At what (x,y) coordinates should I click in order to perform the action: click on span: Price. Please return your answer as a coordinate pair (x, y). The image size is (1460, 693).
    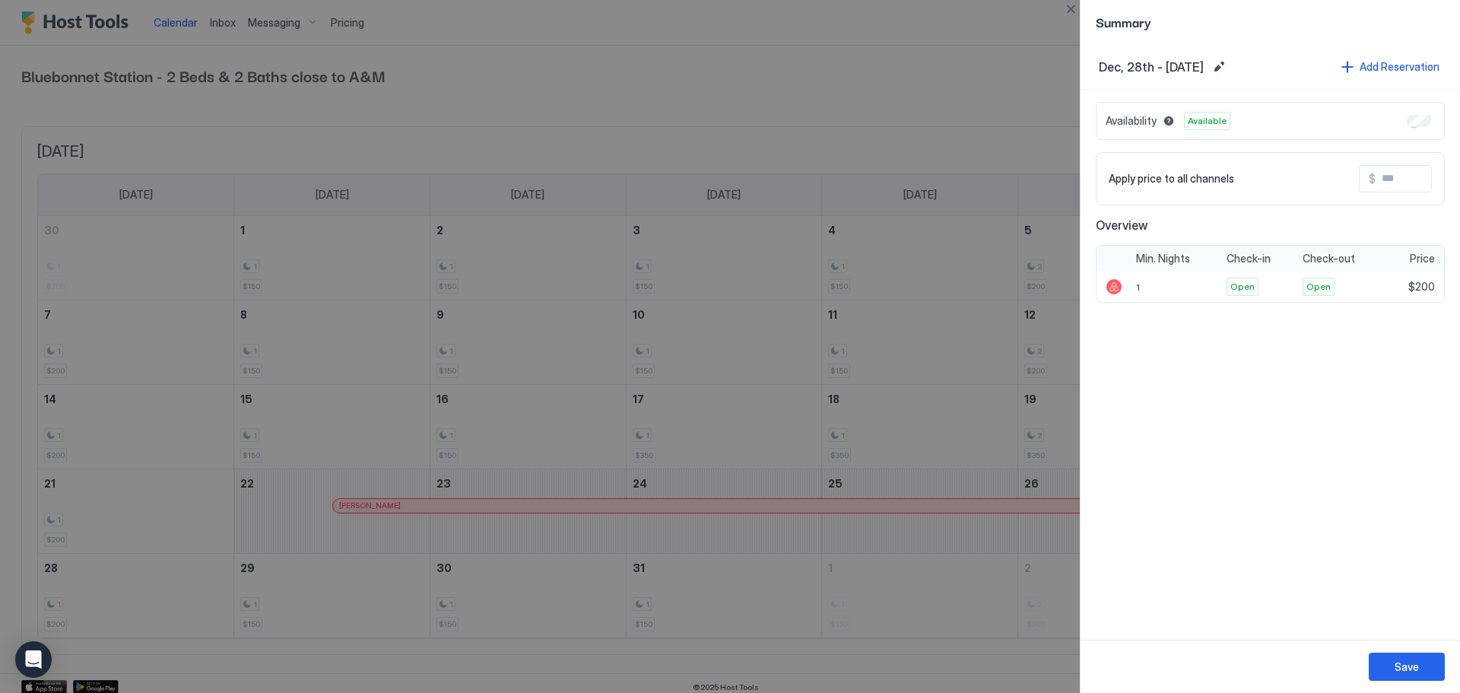
    Looking at the image, I should click on (1422, 259).